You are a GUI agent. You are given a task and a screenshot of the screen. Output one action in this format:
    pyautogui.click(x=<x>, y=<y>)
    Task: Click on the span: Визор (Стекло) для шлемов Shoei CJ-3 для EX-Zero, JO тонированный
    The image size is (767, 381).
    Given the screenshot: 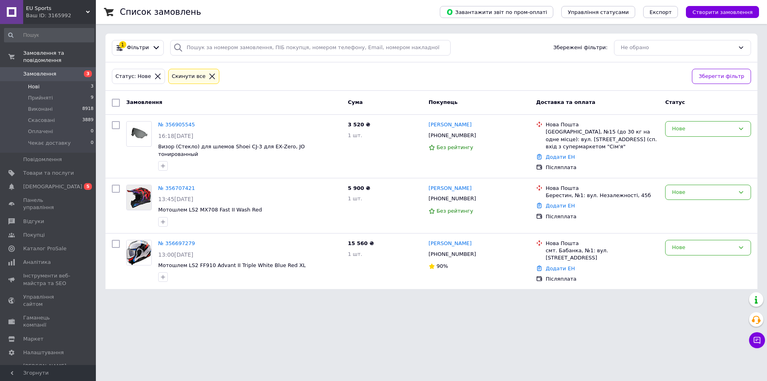 What is the action you would take?
    pyautogui.click(x=231, y=150)
    